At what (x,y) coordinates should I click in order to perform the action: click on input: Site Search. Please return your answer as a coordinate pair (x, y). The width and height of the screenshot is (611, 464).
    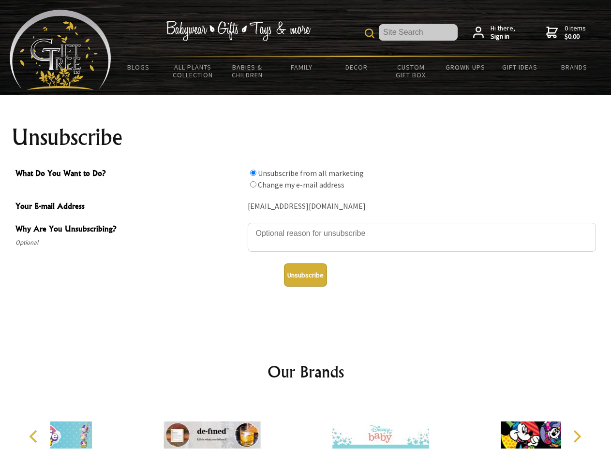
    Looking at the image, I should click on (418, 32).